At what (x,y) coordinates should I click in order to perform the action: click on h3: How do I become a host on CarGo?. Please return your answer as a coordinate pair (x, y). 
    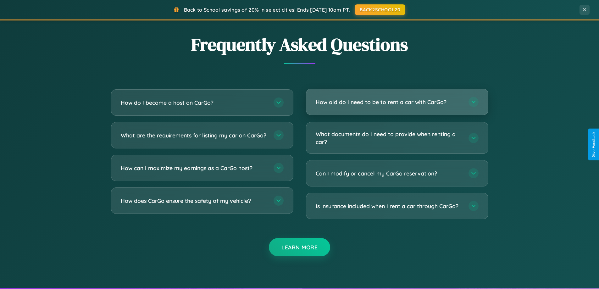
    Looking at the image, I should click on (194, 102).